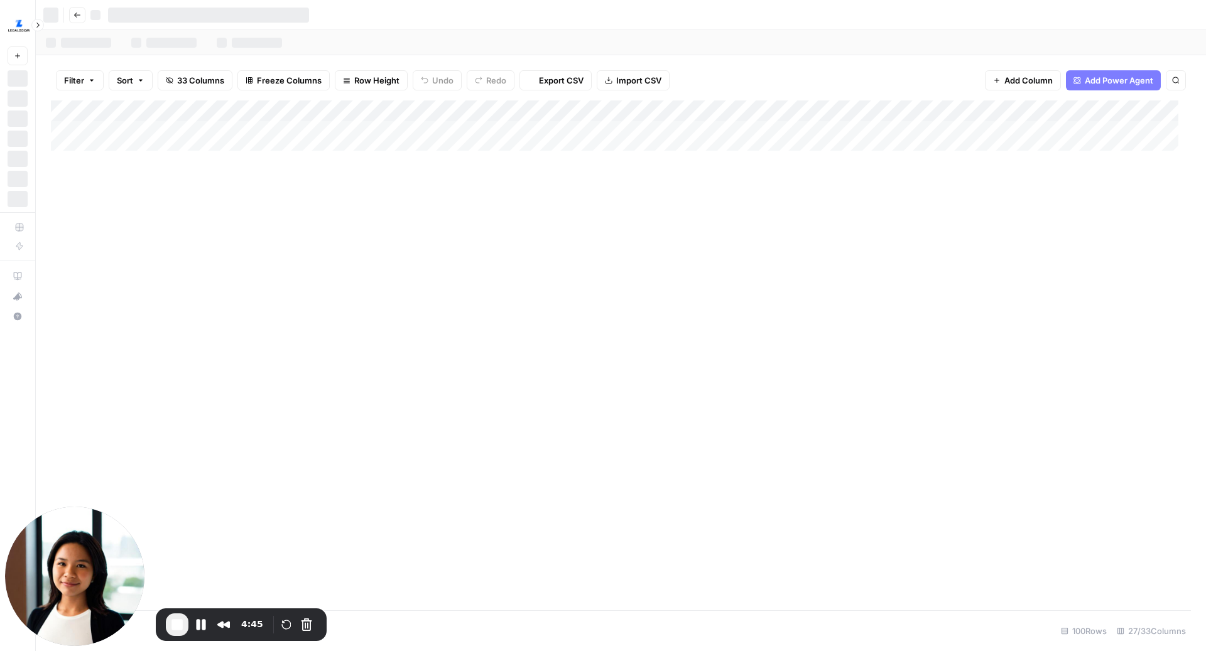 The image size is (1206, 651). I want to click on span: Undo, so click(443, 80).